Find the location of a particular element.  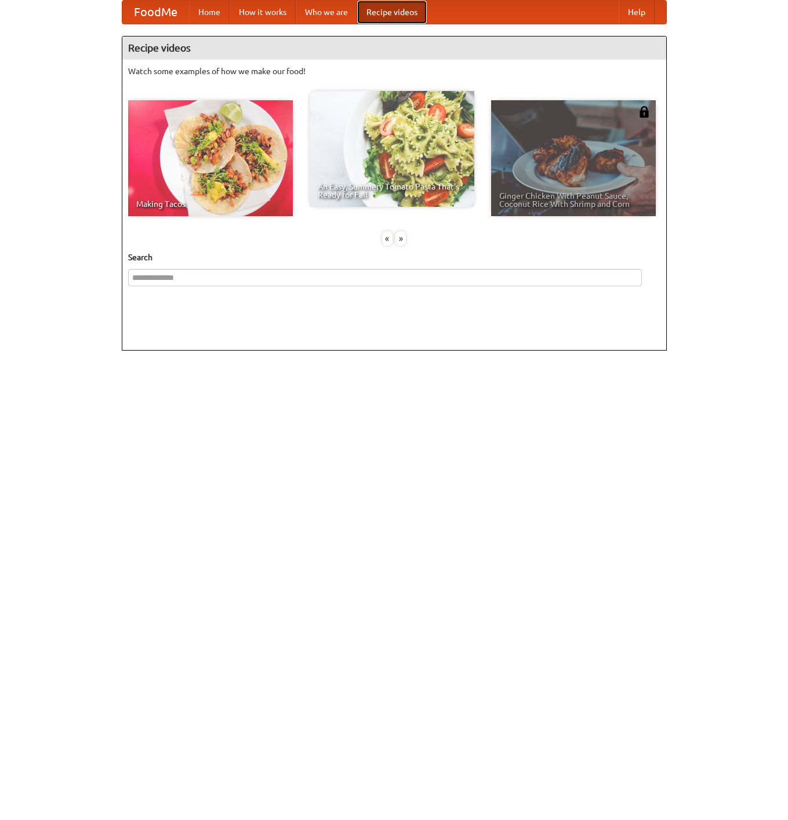

h5: Search is located at coordinates (394, 257).